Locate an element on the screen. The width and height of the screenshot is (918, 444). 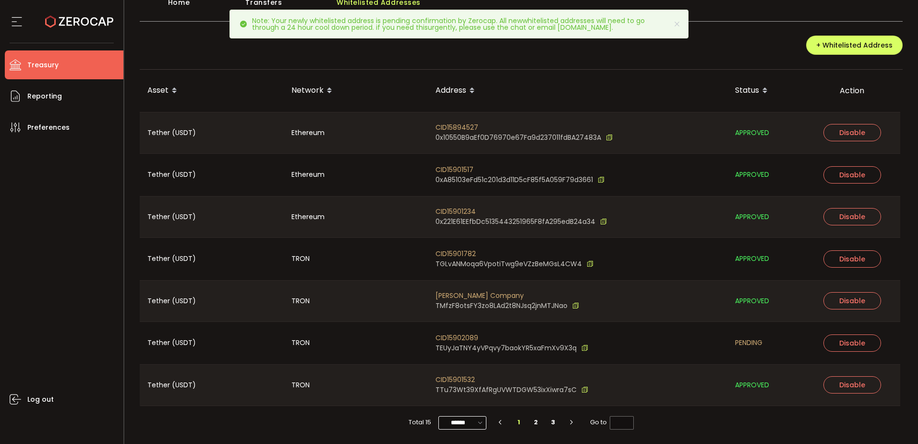
button: + Whitelisted Address is located at coordinates (854, 45).